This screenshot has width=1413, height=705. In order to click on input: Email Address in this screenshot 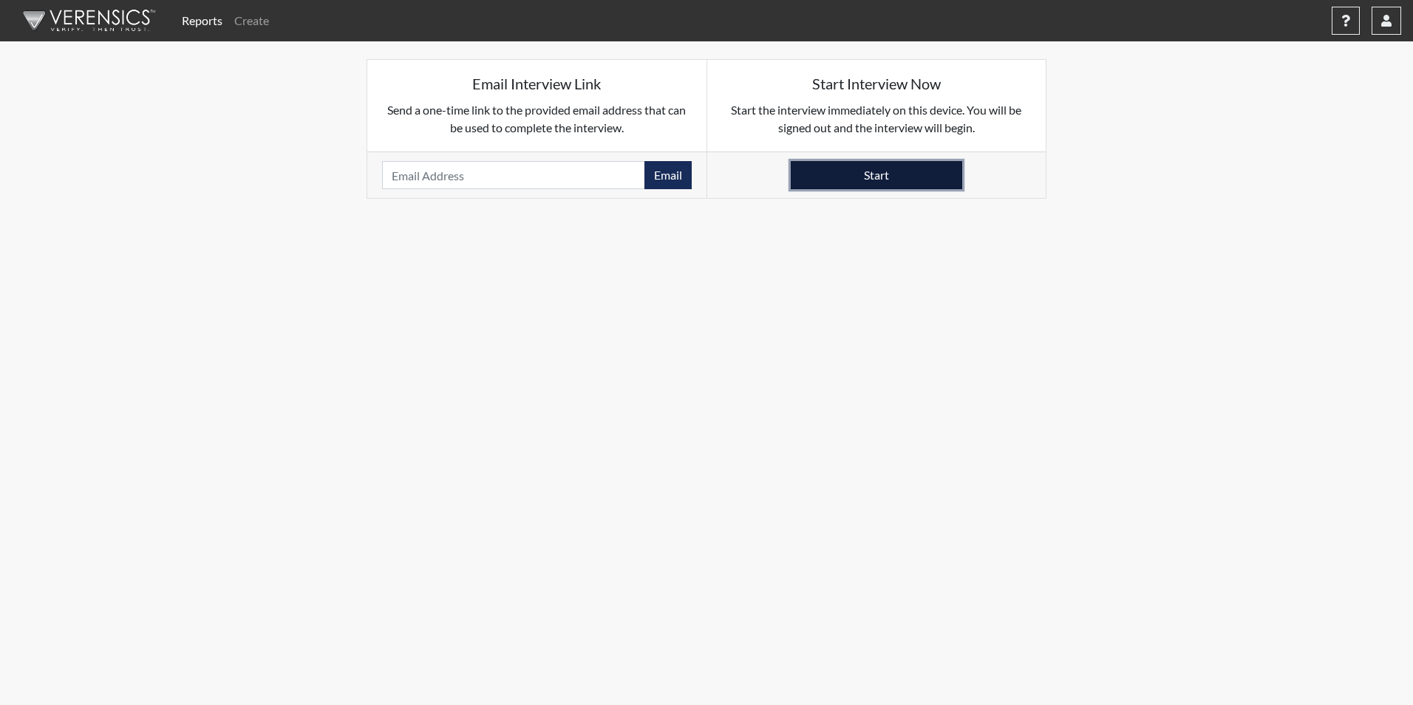, I will do `click(514, 175)`.